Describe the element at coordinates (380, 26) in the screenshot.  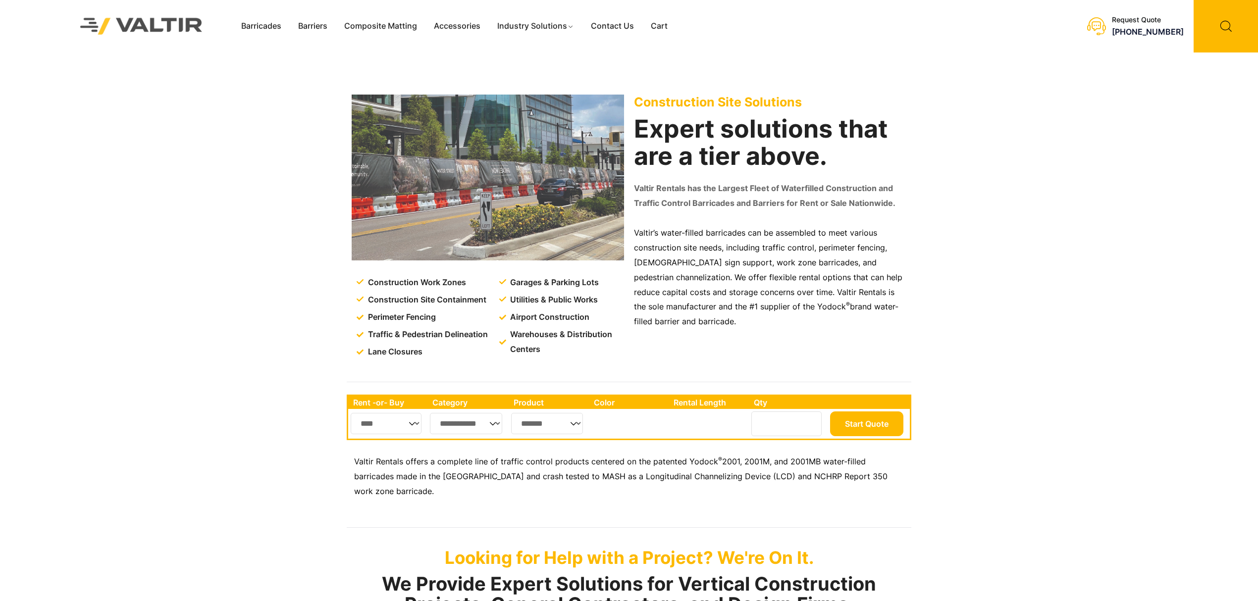
I see `a: Composite Matting` at that location.